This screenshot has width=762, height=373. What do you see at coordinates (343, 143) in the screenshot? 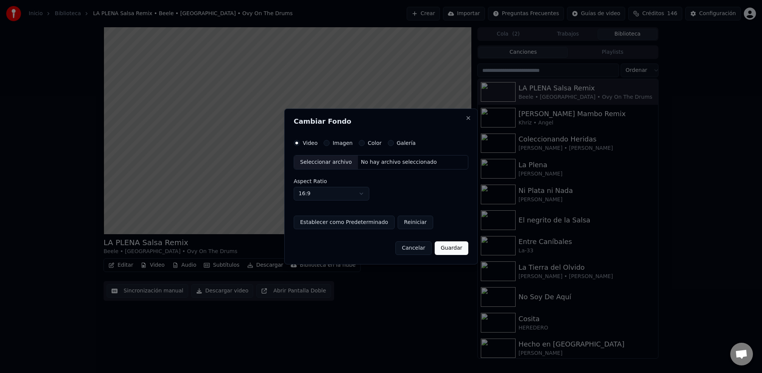
I see `label: Imagen` at bounding box center [343, 143].